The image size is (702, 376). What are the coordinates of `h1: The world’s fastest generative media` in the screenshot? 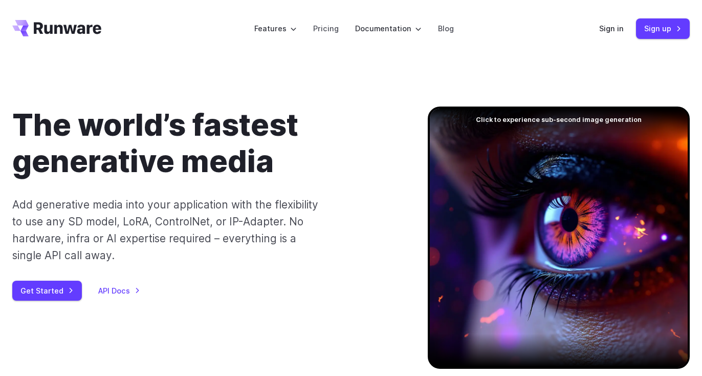 It's located at (204, 143).